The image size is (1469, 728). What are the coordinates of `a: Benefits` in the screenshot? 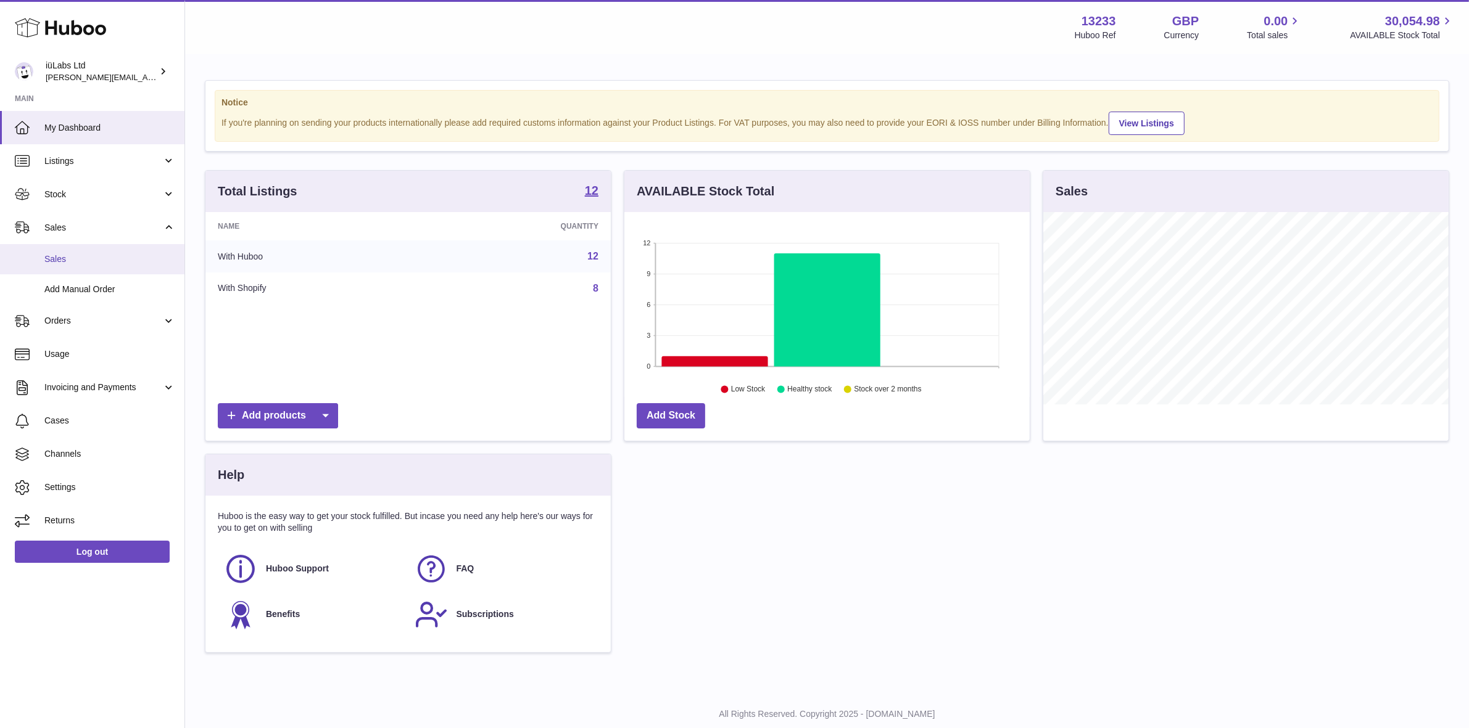 It's located at (313, 615).